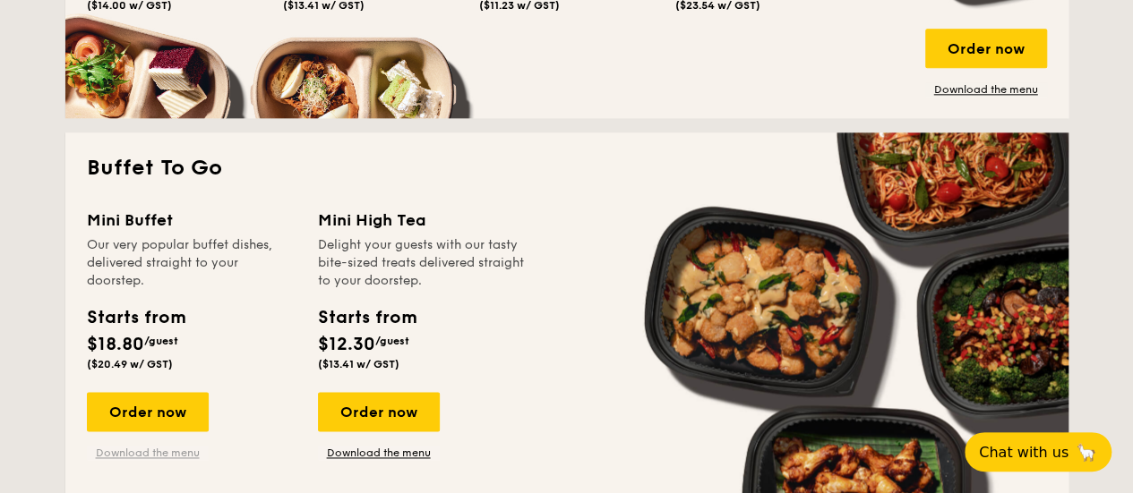 This screenshot has height=493, width=1133. What do you see at coordinates (567, 168) in the screenshot?
I see `h2: Buffet To Go` at bounding box center [567, 168].